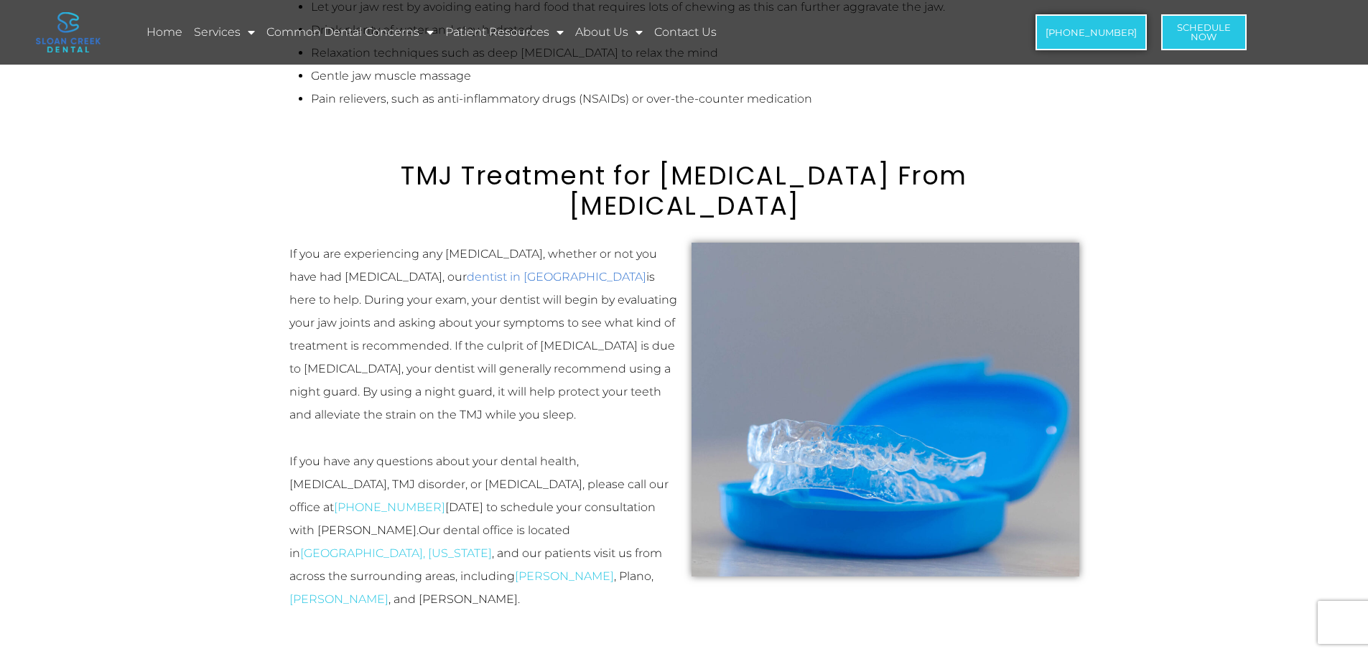 Image resolution: width=1368 pixels, height=654 pixels. Describe the element at coordinates (699, 99) in the screenshot. I see `li: Pain relievers, such as anti-inflammatory drugs (NSAIDs) or over-the-counter medication` at that location.